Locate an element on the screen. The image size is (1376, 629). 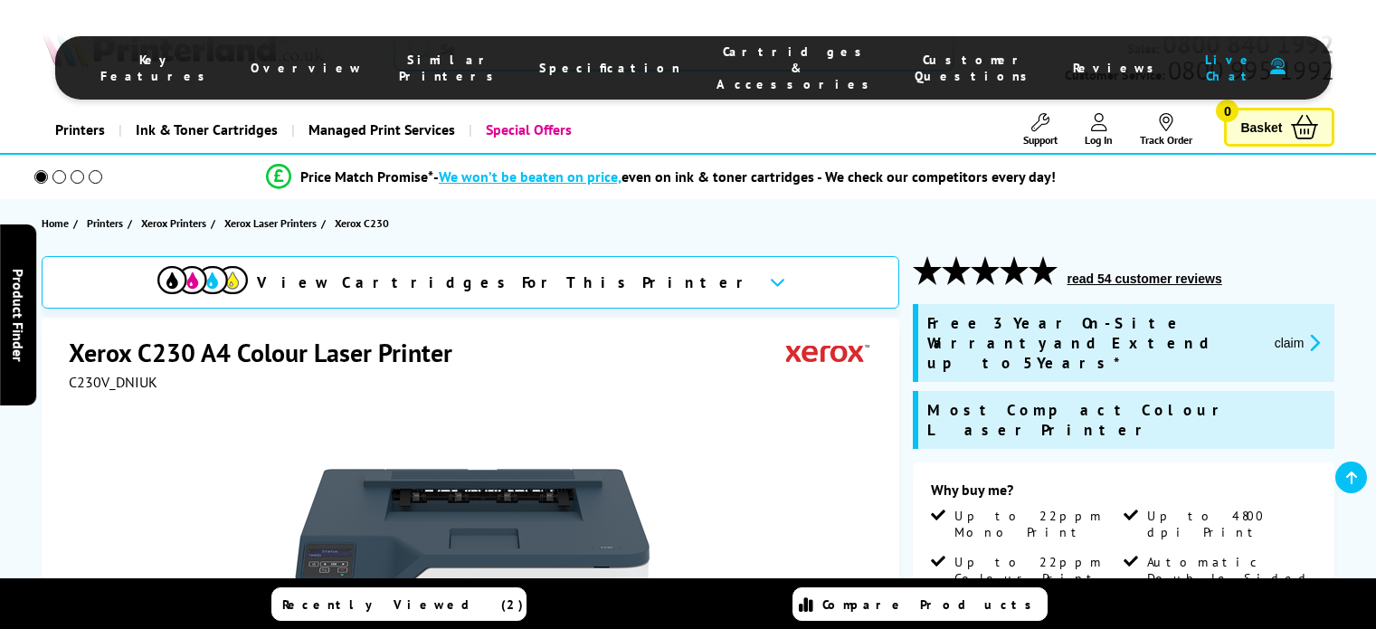
span: Basket is located at coordinates (1261, 127).